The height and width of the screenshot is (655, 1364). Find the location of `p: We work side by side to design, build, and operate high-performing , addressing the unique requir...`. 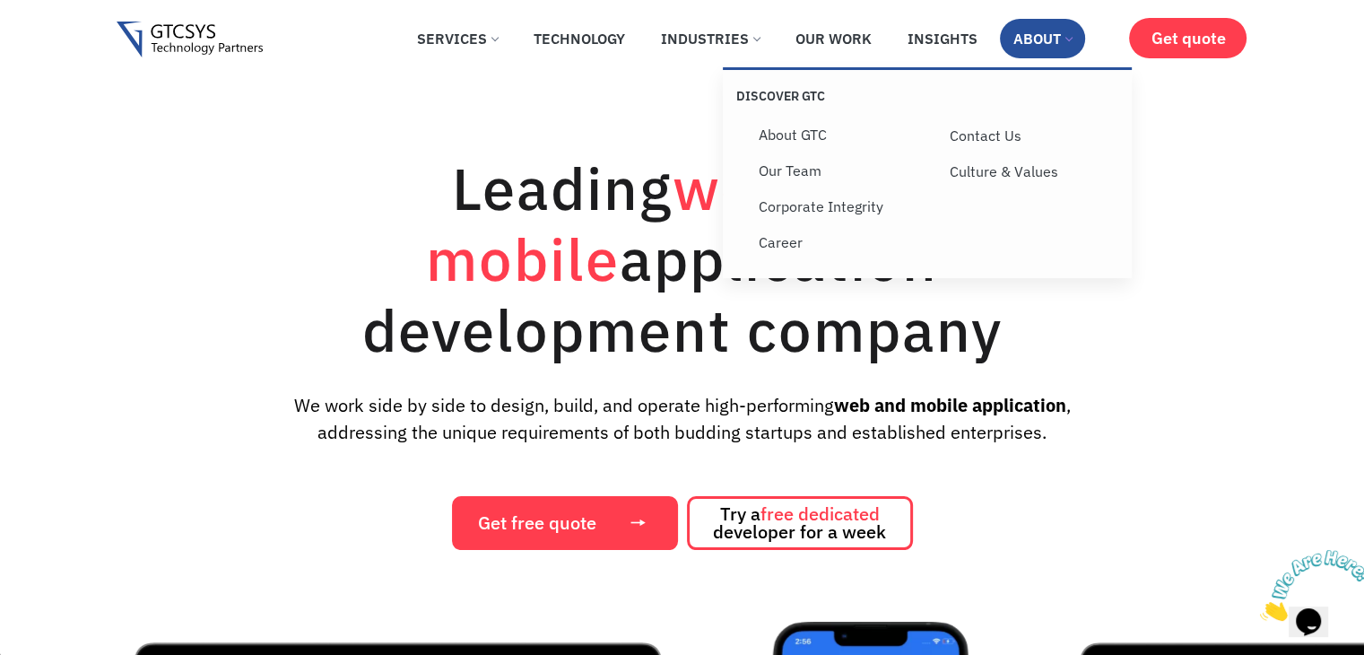

p: We work side by side to design, build, and operate high-performing , addressing the unique requir... is located at coordinates (682, 419).